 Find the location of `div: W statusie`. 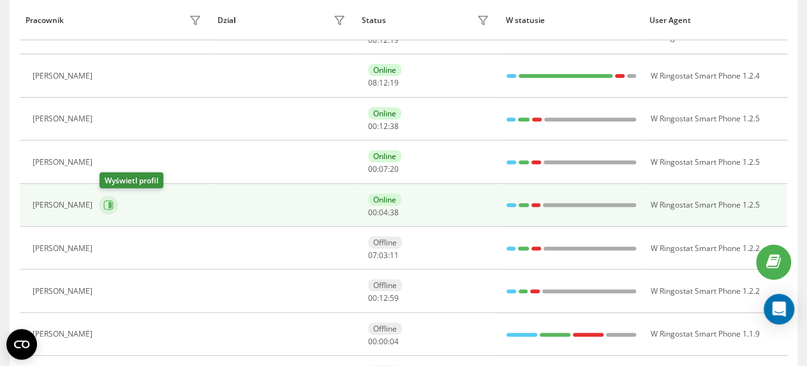

div: W statusie is located at coordinates (571, 20).